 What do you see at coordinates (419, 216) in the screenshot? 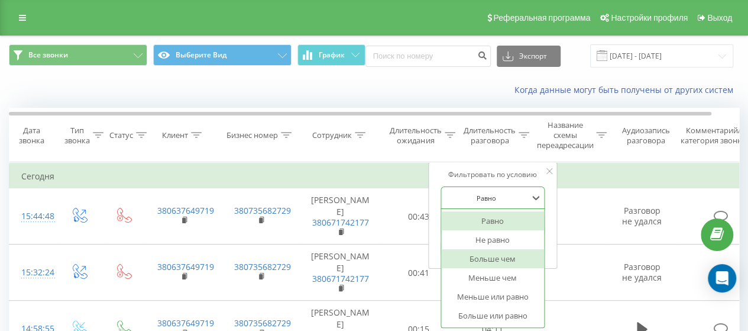
I see `font: 00:43` at bounding box center [419, 216].